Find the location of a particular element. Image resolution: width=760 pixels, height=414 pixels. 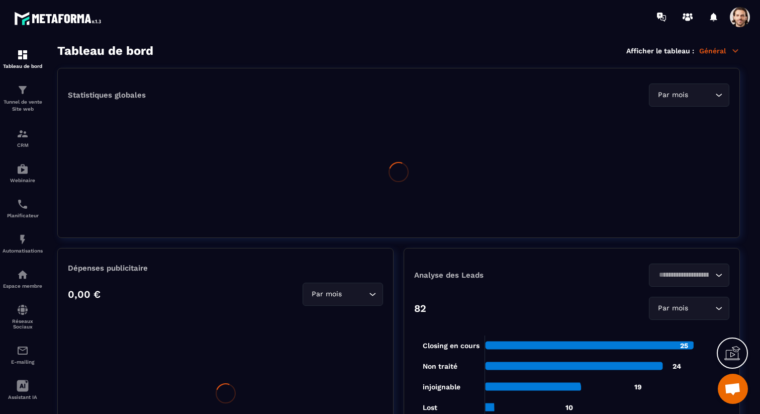

h3: Tableau de bord is located at coordinates (105, 51).